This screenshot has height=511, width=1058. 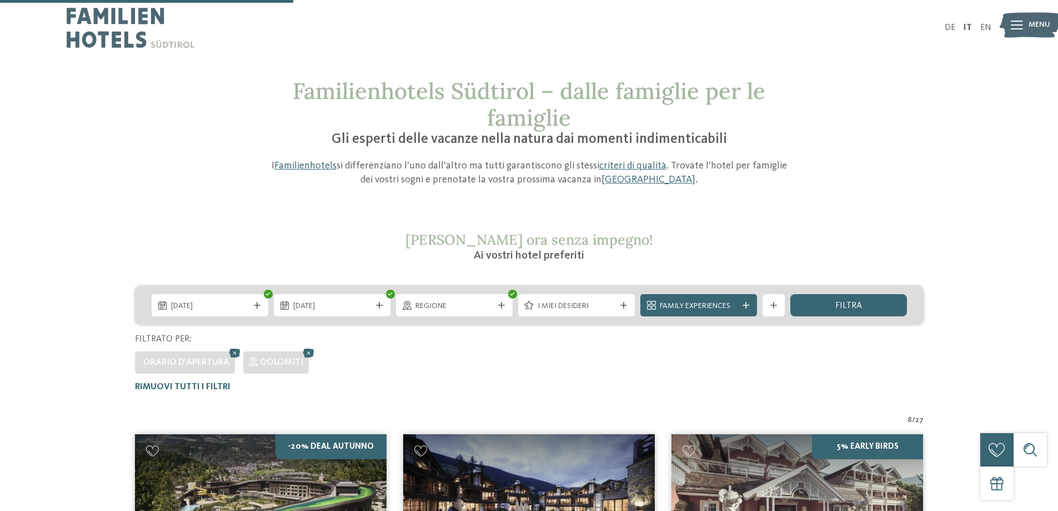 I want to click on a: criteri di qualità, so click(x=633, y=166).